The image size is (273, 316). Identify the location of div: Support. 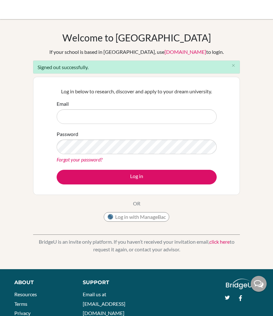
(107, 283).